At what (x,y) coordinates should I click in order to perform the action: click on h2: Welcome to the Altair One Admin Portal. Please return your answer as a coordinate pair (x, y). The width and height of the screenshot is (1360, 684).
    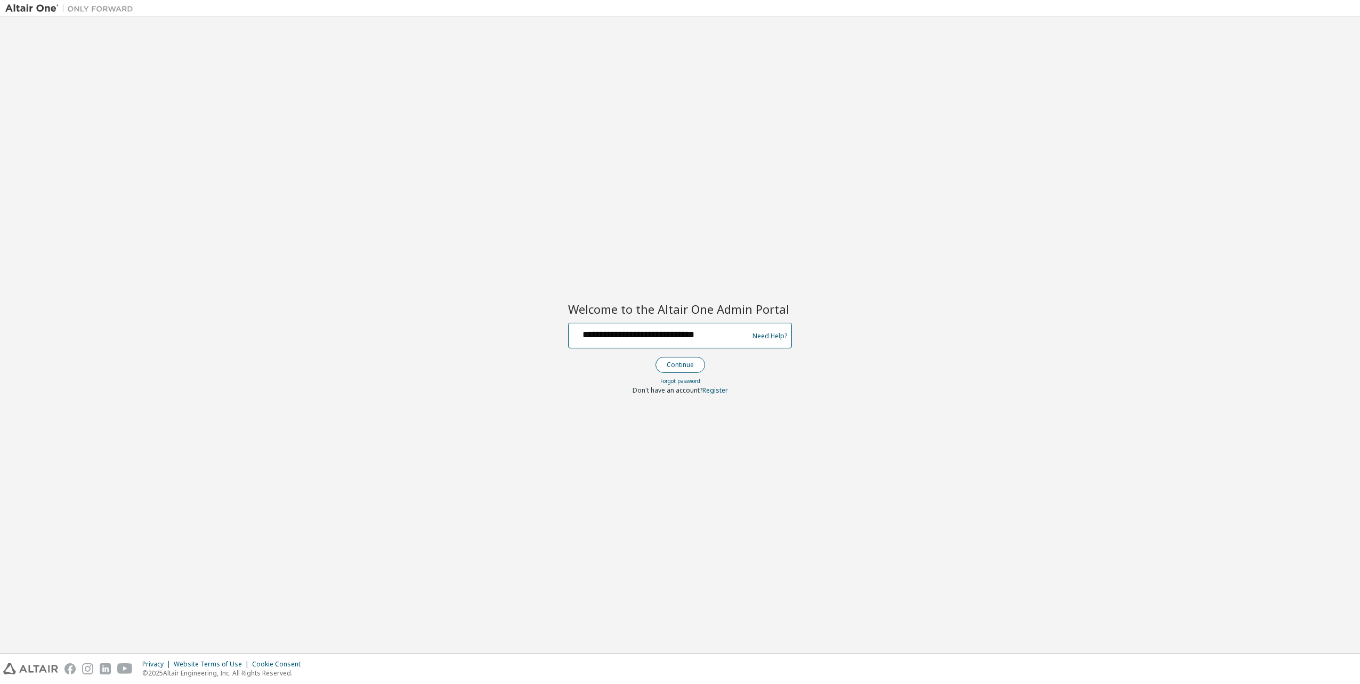
    Looking at the image, I should click on (680, 309).